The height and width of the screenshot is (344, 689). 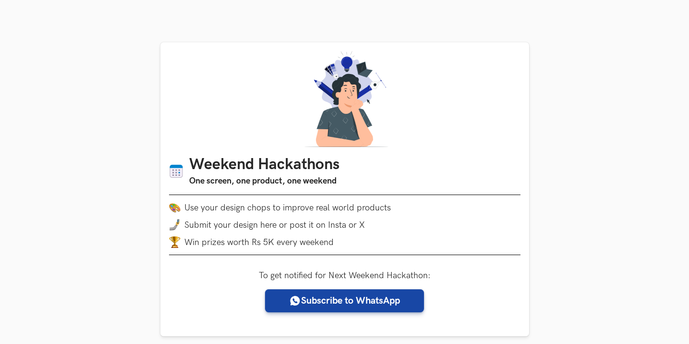 What do you see at coordinates (175, 207) in the screenshot?
I see `img: palette.png` at bounding box center [175, 207].